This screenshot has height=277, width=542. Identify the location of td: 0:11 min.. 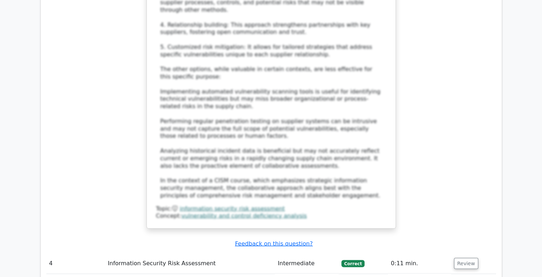
(420, 263).